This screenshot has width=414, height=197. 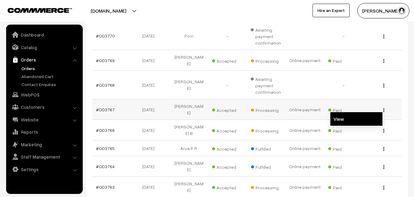 What do you see at coordinates (44, 169) in the screenshot?
I see `a: Settings` at bounding box center [44, 169].